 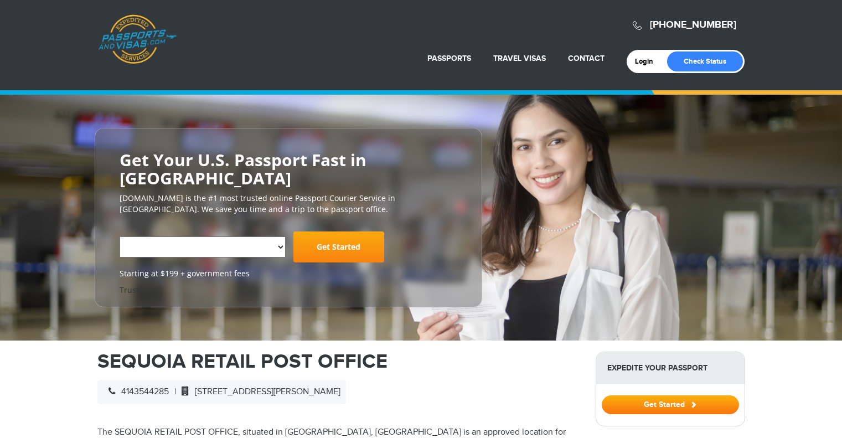 What do you see at coordinates (670, 405) in the screenshot?
I see `button: Get Started` at bounding box center [670, 405].